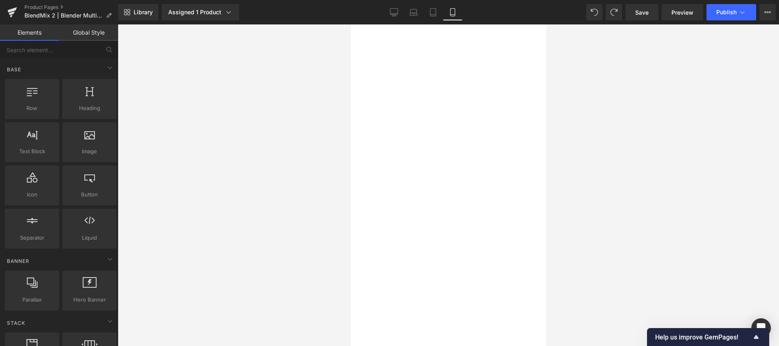 This screenshot has width=779, height=346. Describe the element at coordinates (768, 12) in the screenshot. I see `button: More` at that location.